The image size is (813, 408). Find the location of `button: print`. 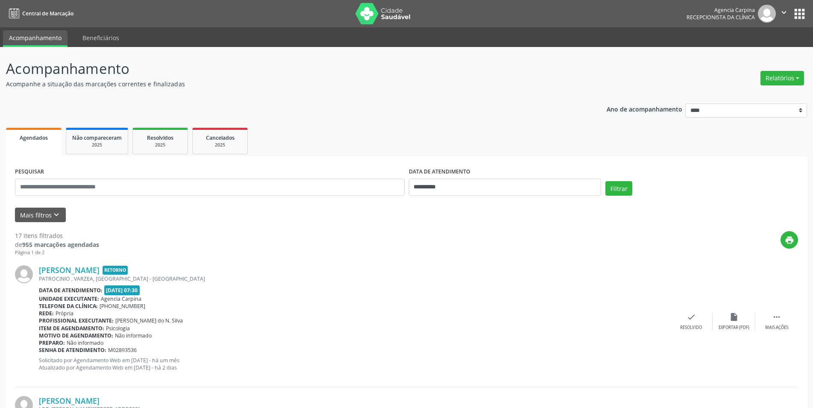

button: print is located at coordinates (789, 240).